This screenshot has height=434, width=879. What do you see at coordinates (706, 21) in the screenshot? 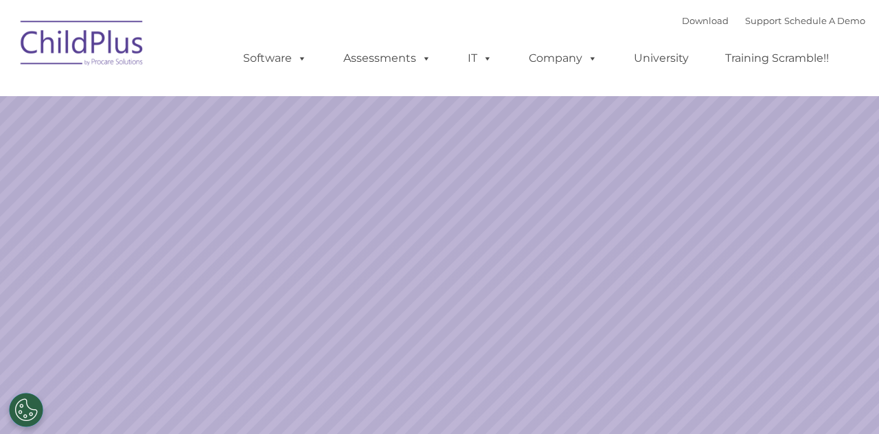
I see `a: Download` at bounding box center [706, 21].